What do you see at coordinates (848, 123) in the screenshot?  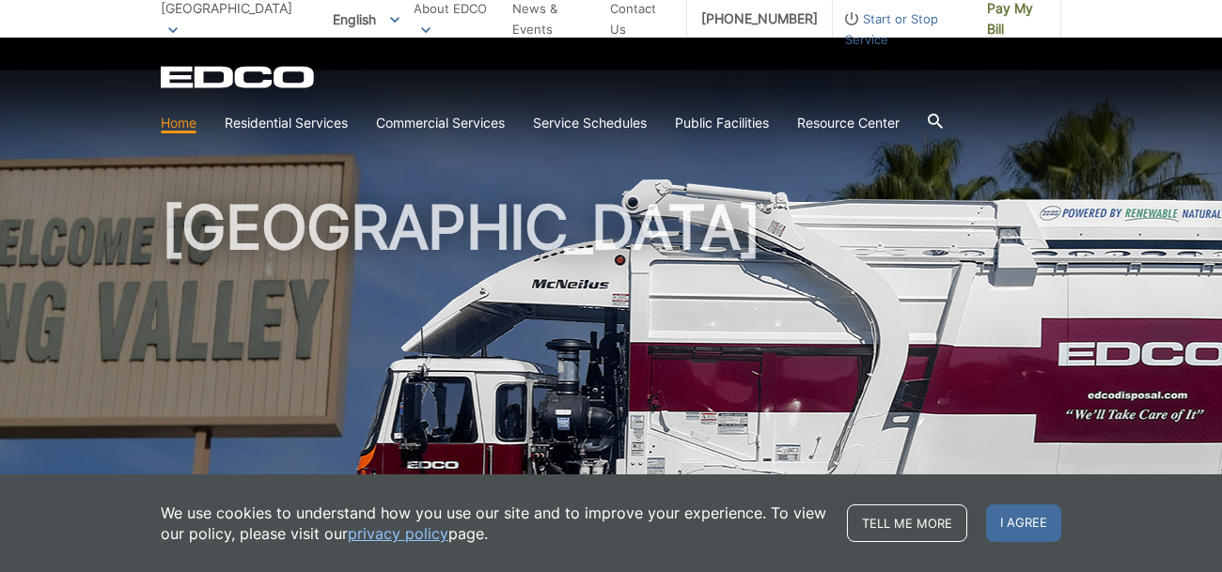 I see `a: Resource Center` at bounding box center [848, 123].